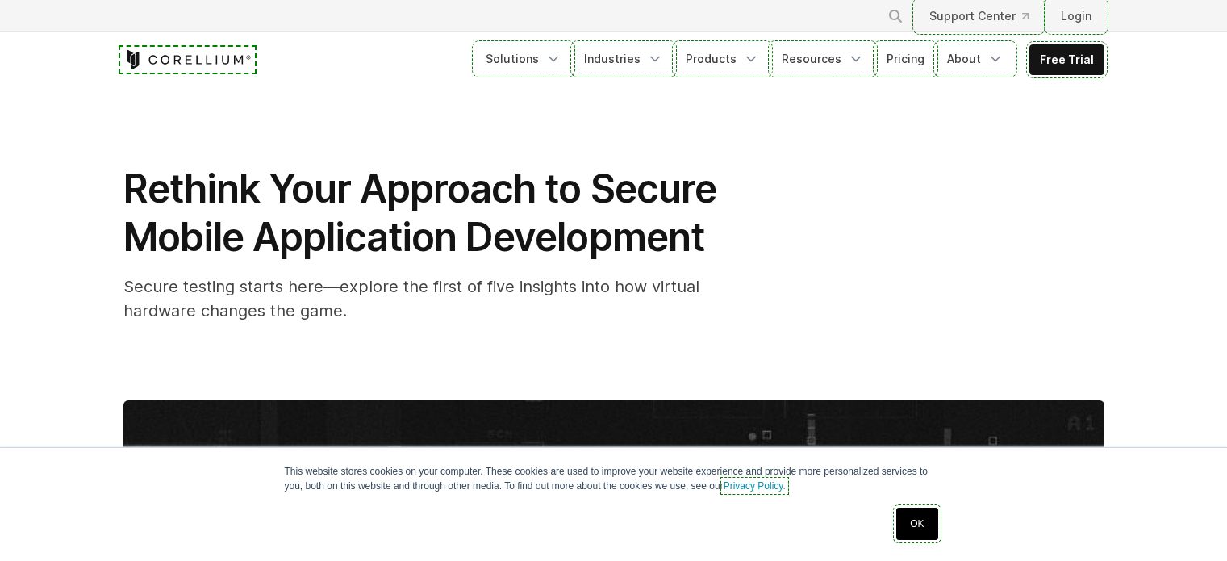 The height and width of the screenshot is (561, 1227). I want to click on a: Login, so click(1076, 16).